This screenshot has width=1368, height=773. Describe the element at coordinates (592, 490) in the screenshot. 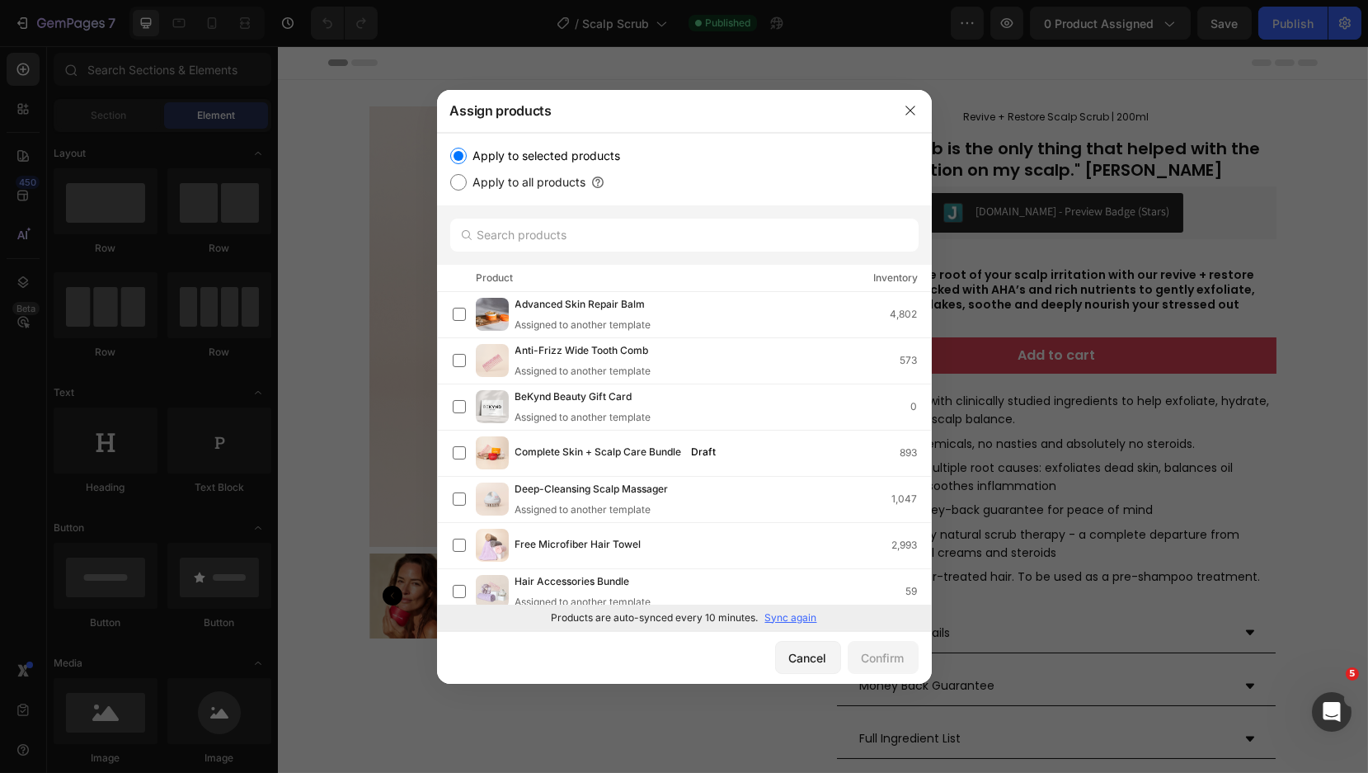

I see `span: Deep-Cleansing Scalp Massager` at that location.